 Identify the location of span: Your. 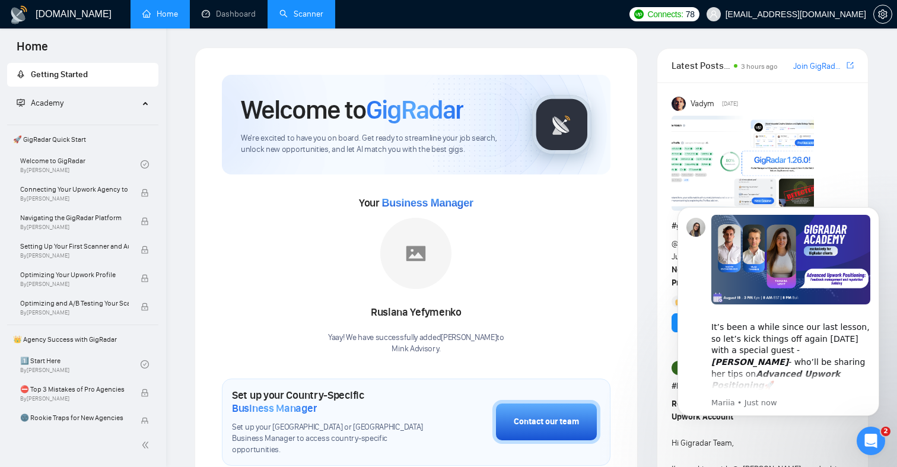
(416, 203).